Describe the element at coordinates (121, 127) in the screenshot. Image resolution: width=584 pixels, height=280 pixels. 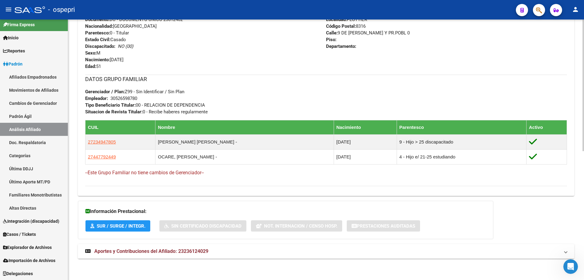
I see `th: CUIL` at that location.